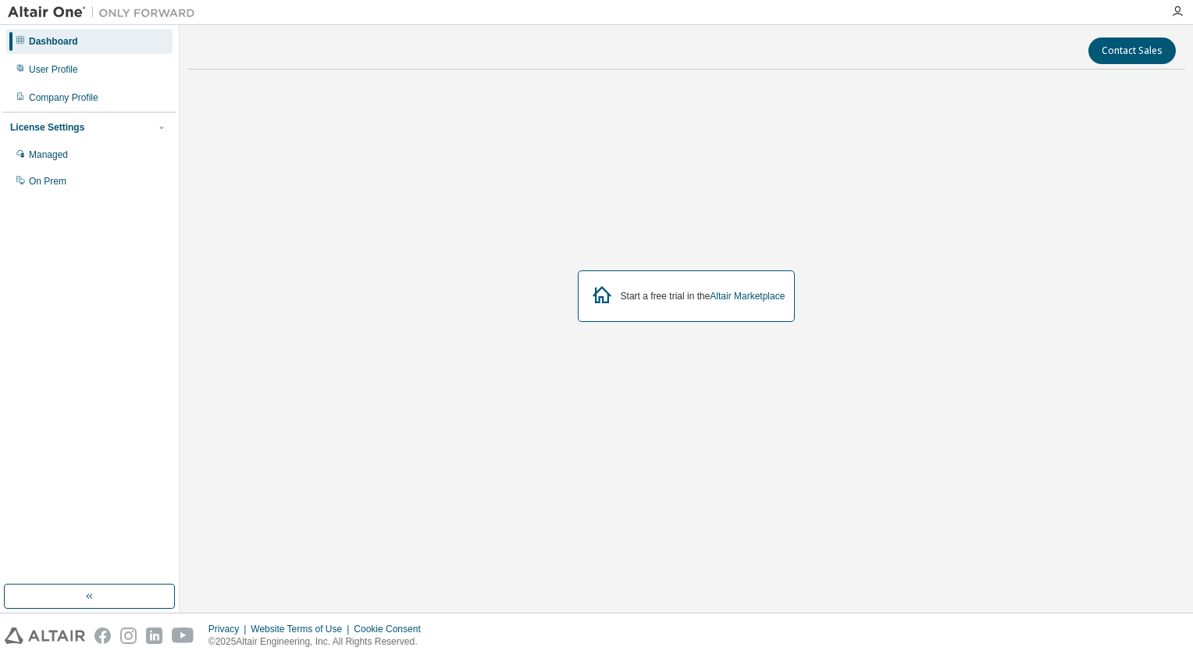 Image resolution: width=1193 pixels, height=658 pixels. I want to click on div: Dashboard, so click(53, 41).